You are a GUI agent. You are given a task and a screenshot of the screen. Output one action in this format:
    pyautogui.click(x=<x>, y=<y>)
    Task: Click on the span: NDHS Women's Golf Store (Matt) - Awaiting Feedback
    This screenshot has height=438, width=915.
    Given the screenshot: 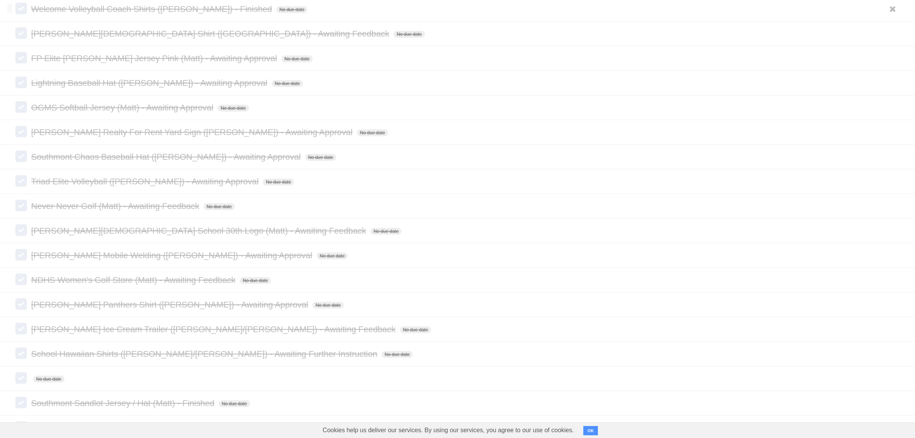 What is the action you would take?
    pyautogui.click(x=134, y=280)
    